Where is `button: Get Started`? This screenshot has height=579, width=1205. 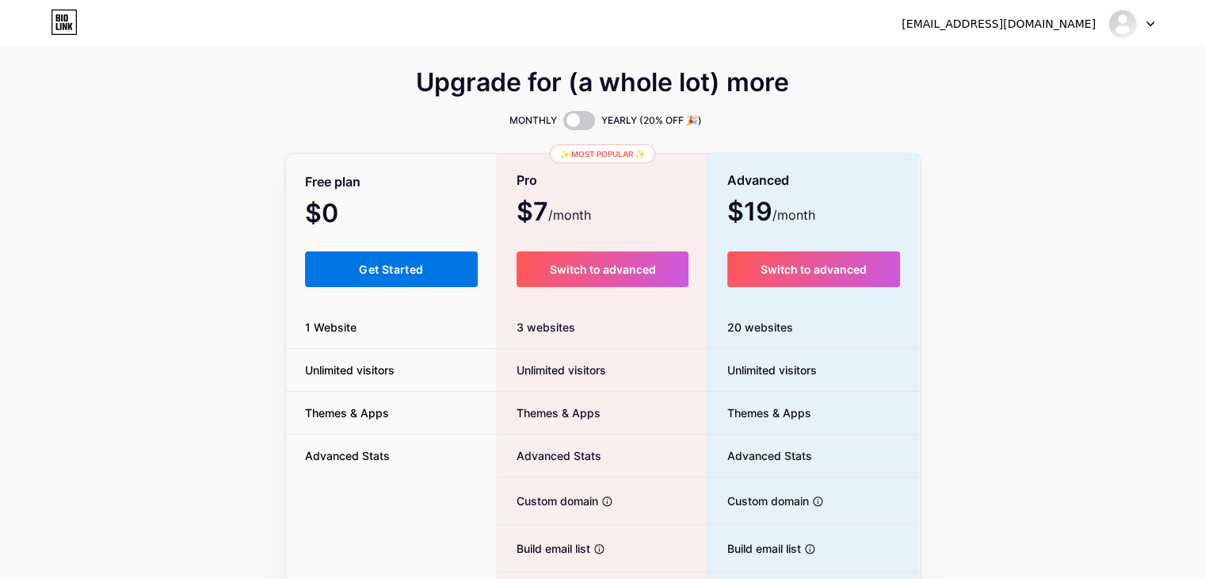 button: Get Started is located at coordinates (391, 269).